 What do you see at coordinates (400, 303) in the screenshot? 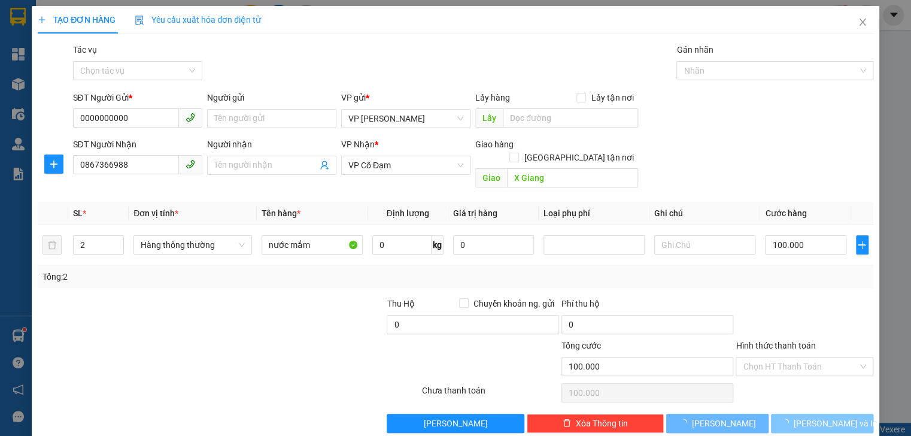
I see `span: Thu Hộ` at bounding box center [400, 303].